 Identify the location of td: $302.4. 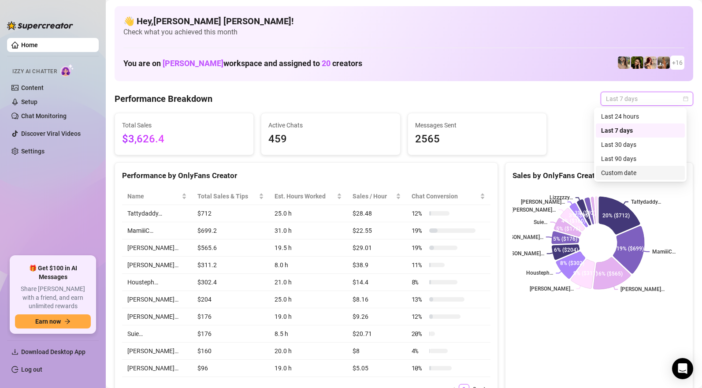
(231, 282).